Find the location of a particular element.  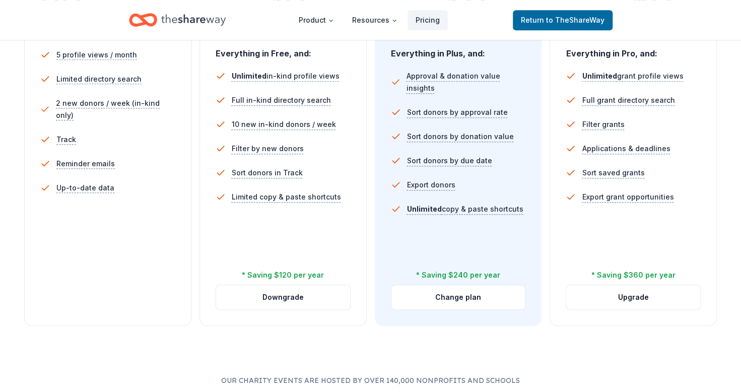

span: Limited copy & paste shortcuts is located at coordinates (286, 197).